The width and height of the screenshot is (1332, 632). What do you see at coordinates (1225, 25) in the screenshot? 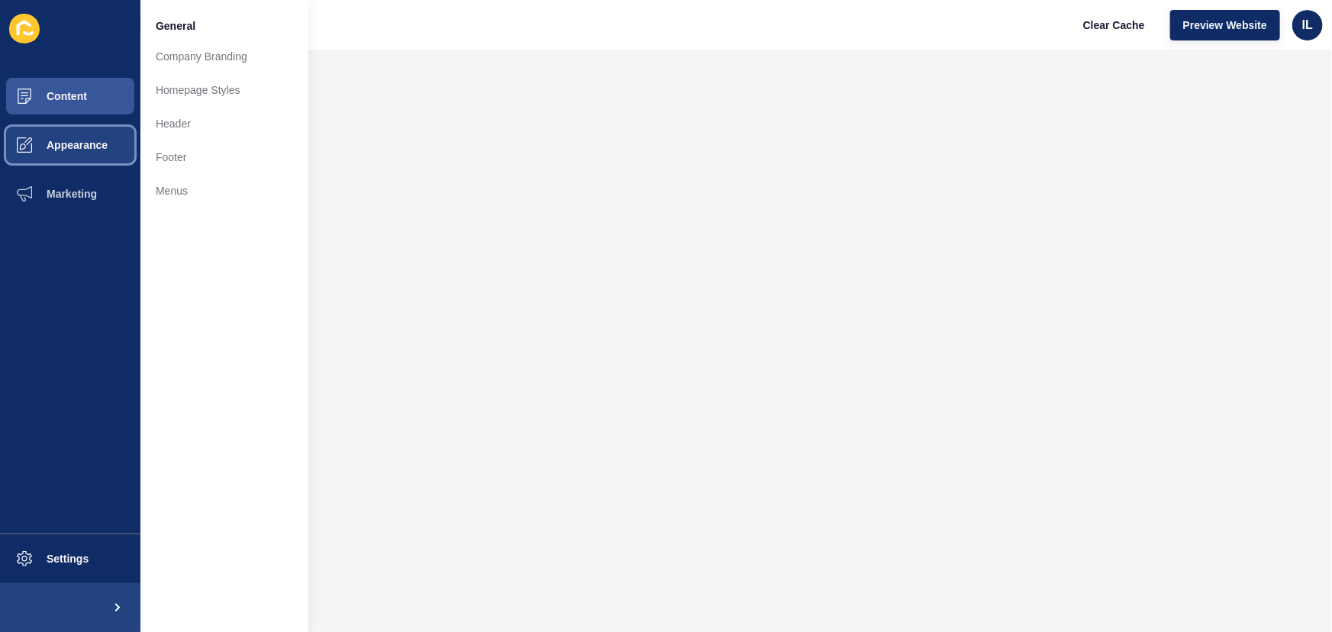
I see `button: Preview Website` at bounding box center [1225, 25].